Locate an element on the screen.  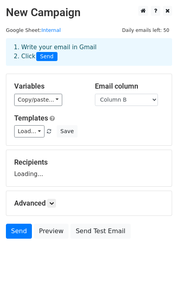
h2: New Campaign is located at coordinates (89, 13).